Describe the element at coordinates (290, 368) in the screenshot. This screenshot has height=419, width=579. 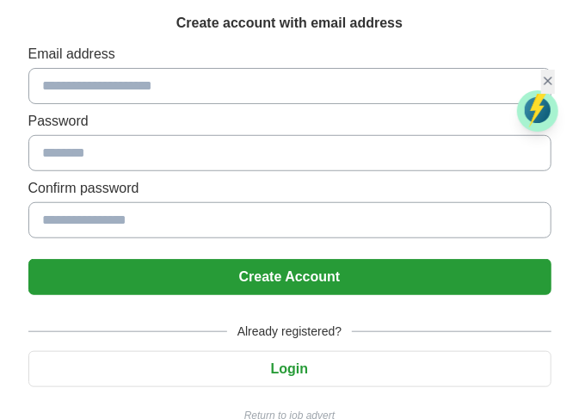
I see `a: Login` at that location.